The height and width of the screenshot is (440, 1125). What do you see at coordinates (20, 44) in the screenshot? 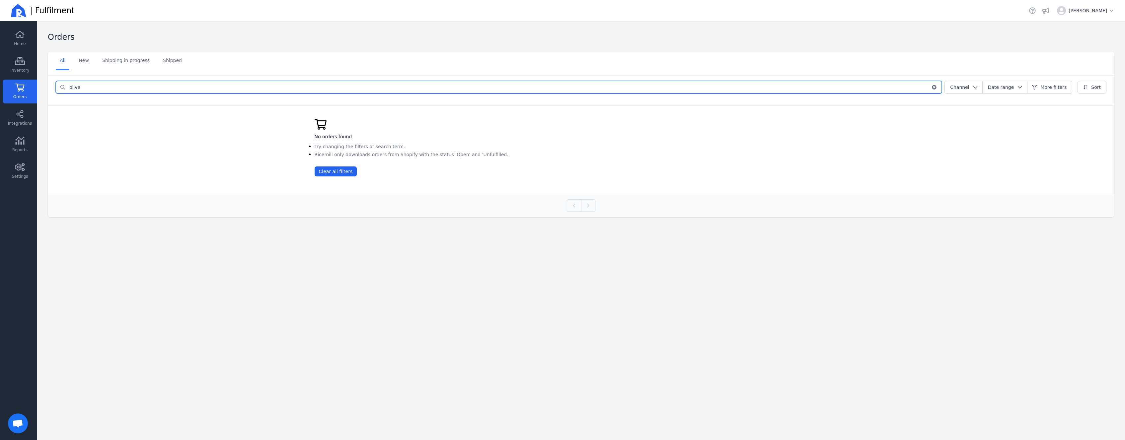
I see `span: Home` at bounding box center [20, 44].